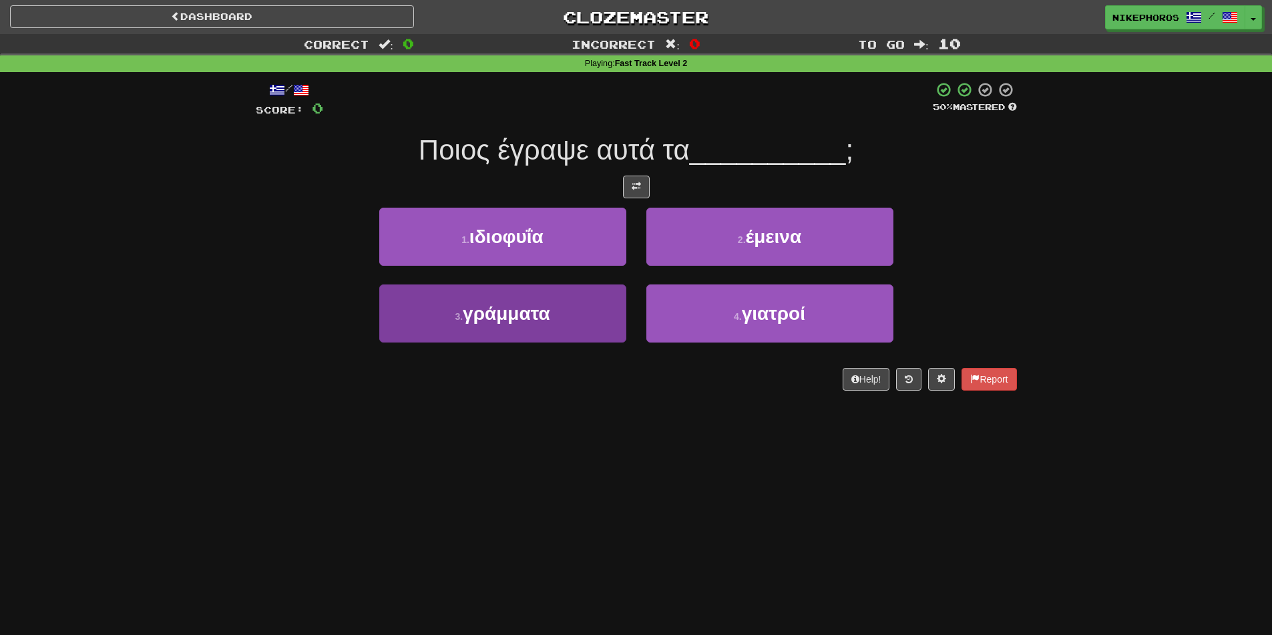  What do you see at coordinates (975, 108) in the screenshot?
I see `div: Mastered` at bounding box center [975, 108].